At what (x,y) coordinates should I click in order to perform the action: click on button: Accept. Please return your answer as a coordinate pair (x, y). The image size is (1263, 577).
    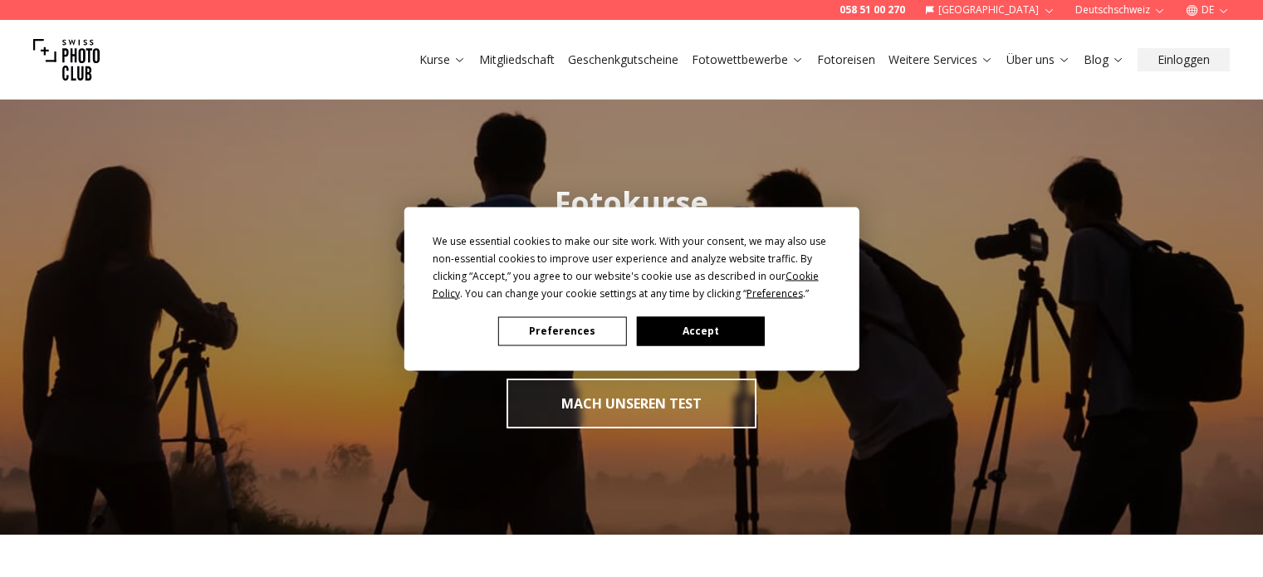
    Looking at the image, I should click on (700, 330).